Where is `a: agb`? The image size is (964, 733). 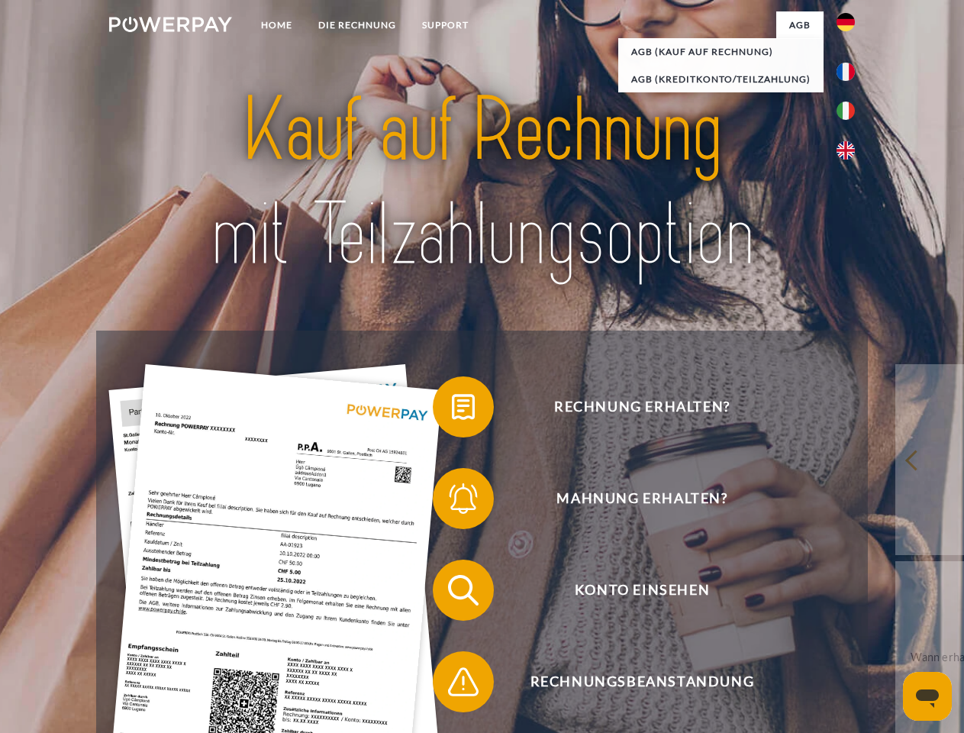
a: agb is located at coordinates (800, 25).